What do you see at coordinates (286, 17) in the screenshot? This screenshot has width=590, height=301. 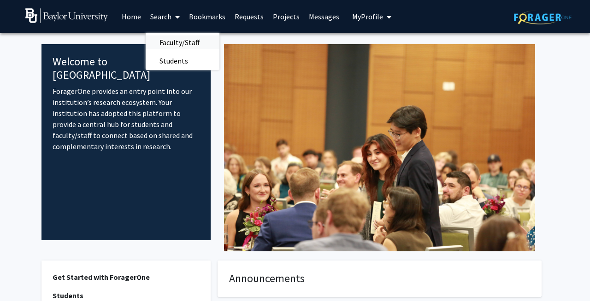 I see `a: Projects` at bounding box center [286, 17].